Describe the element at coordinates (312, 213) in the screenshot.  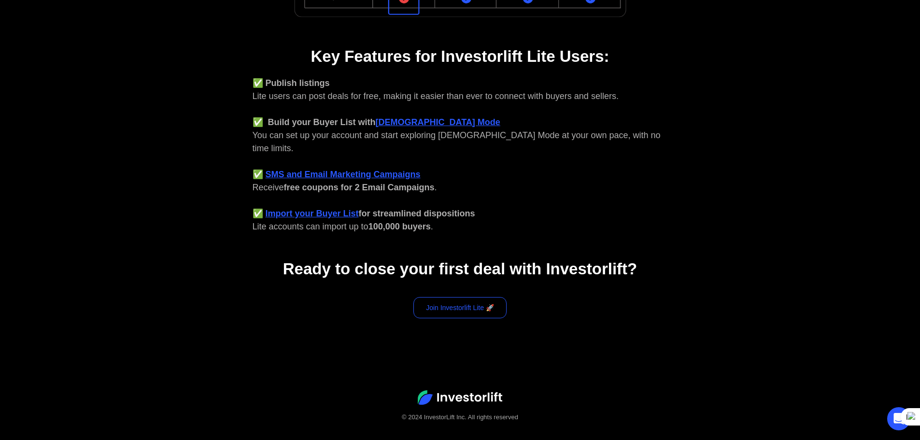
I see `a: Import your Buyer List` at that location.